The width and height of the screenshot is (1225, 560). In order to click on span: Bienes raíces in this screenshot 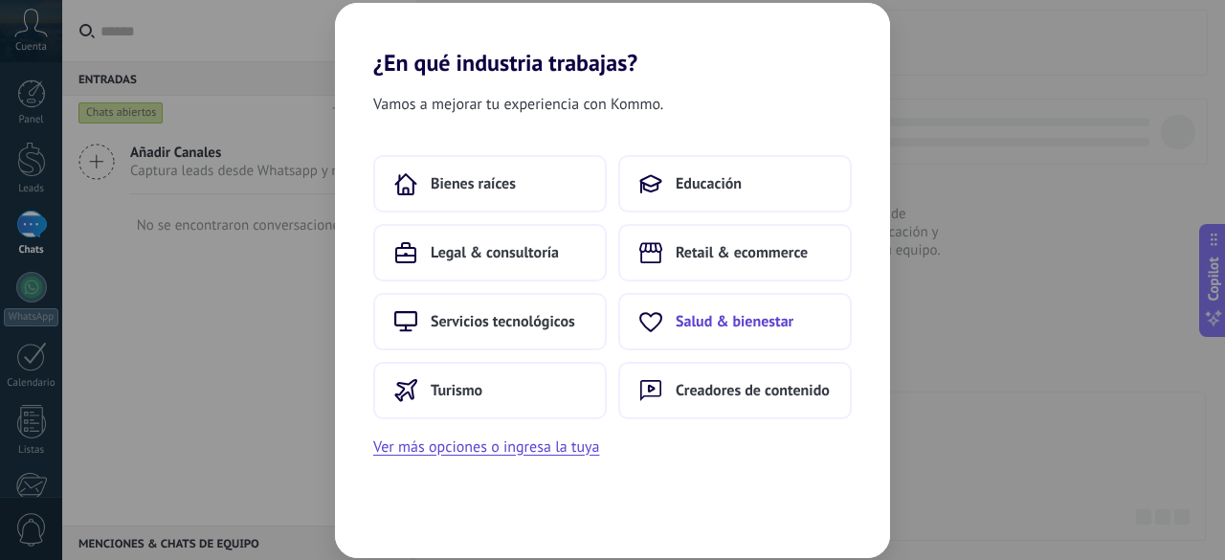, I will do `click(473, 184)`.